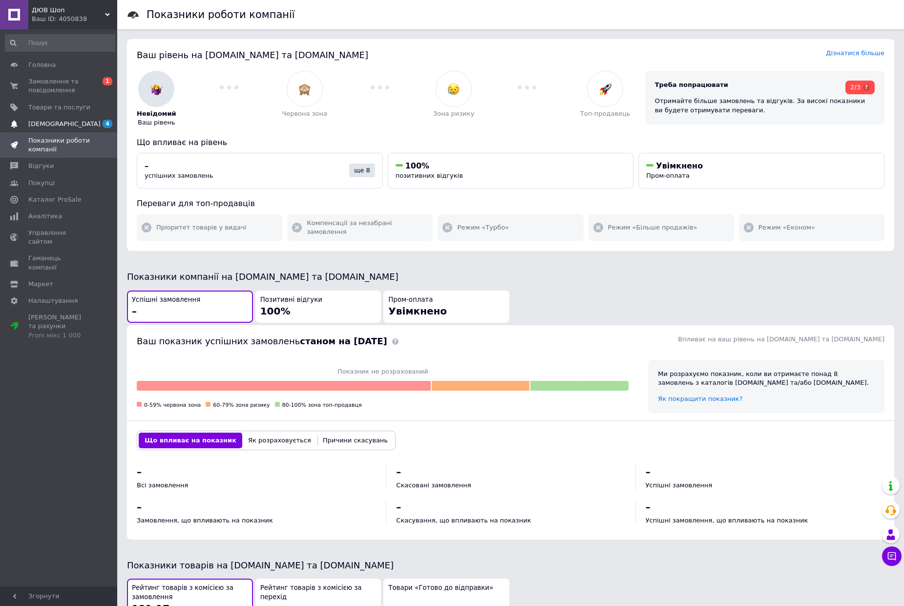 The image size is (904, 606). What do you see at coordinates (156, 123) in the screenshot?
I see `span: Ваш рівень` at bounding box center [156, 123].